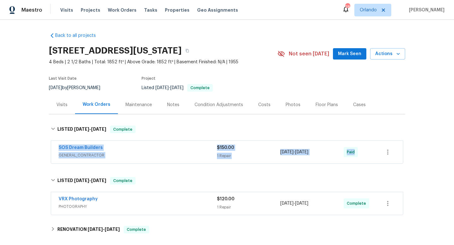 The image size is (454, 245). Describe the element at coordinates (368, 10) in the screenshot. I see `span: Orlando` at that location.